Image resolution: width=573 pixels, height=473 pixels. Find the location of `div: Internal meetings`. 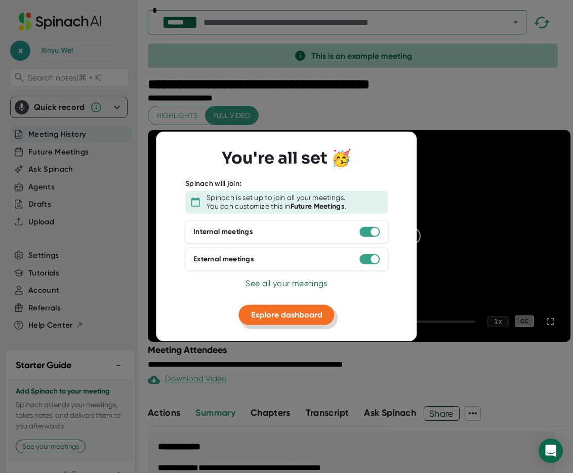

div: Internal meetings is located at coordinates (223, 232).